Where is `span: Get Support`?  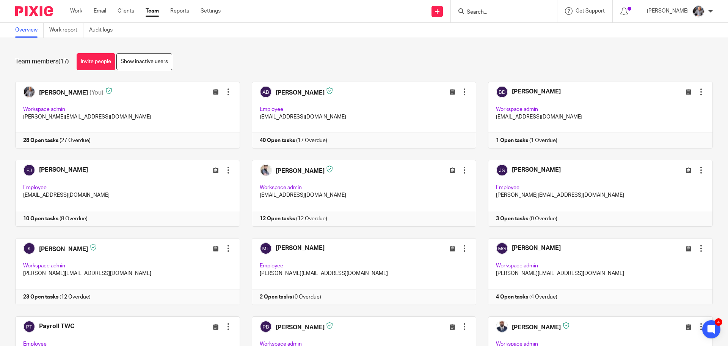 span: Get Support is located at coordinates (590, 11).